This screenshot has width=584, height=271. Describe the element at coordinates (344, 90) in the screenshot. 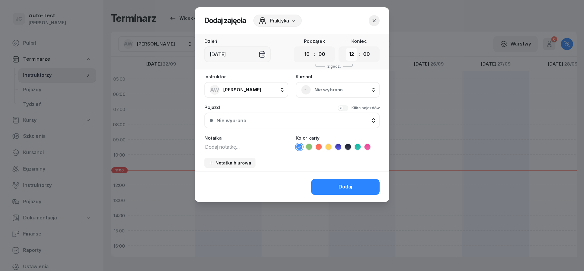

I see `span: Nie wybrano` at that location.